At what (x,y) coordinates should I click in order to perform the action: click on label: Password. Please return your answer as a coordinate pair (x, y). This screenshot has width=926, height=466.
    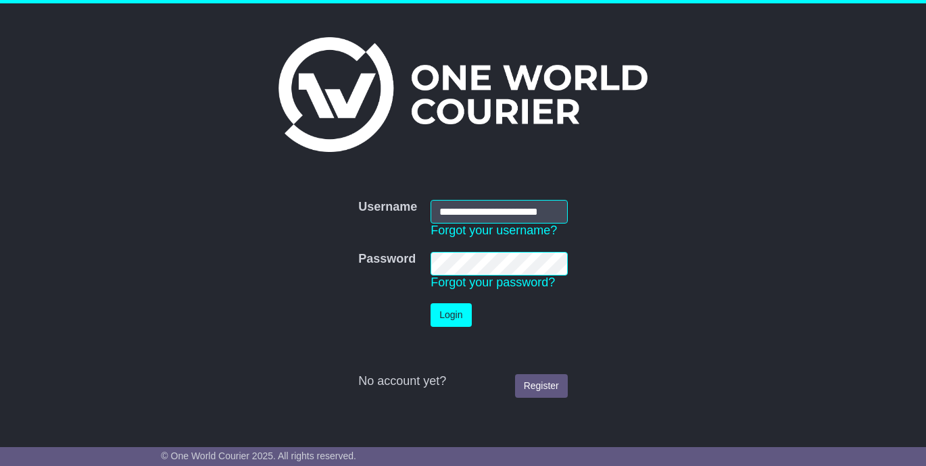
    Looking at the image, I should click on (387, 259).